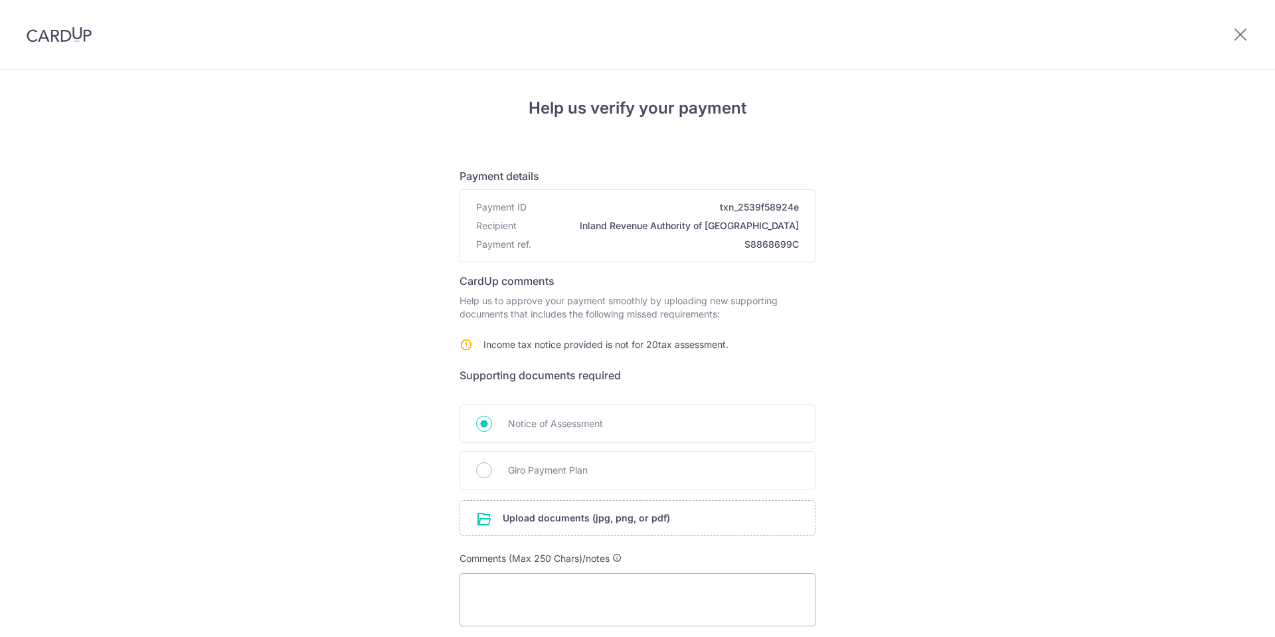  I want to click on h6: Payment details, so click(638, 176).